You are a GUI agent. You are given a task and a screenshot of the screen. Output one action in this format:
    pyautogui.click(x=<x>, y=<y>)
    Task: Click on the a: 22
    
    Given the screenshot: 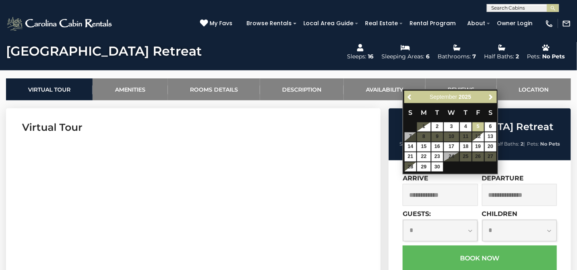 What is the action you would take?
    pyautogui.click(x=424, y=157)
    